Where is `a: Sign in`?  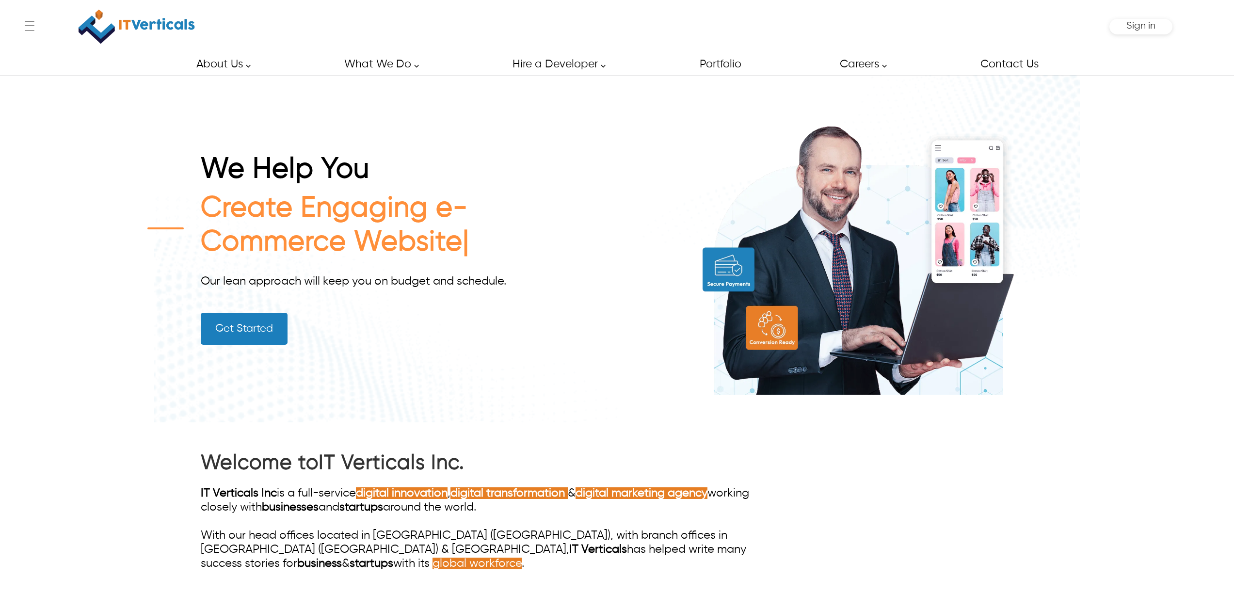 a: Sign in is located at coordinates (1141, 27).